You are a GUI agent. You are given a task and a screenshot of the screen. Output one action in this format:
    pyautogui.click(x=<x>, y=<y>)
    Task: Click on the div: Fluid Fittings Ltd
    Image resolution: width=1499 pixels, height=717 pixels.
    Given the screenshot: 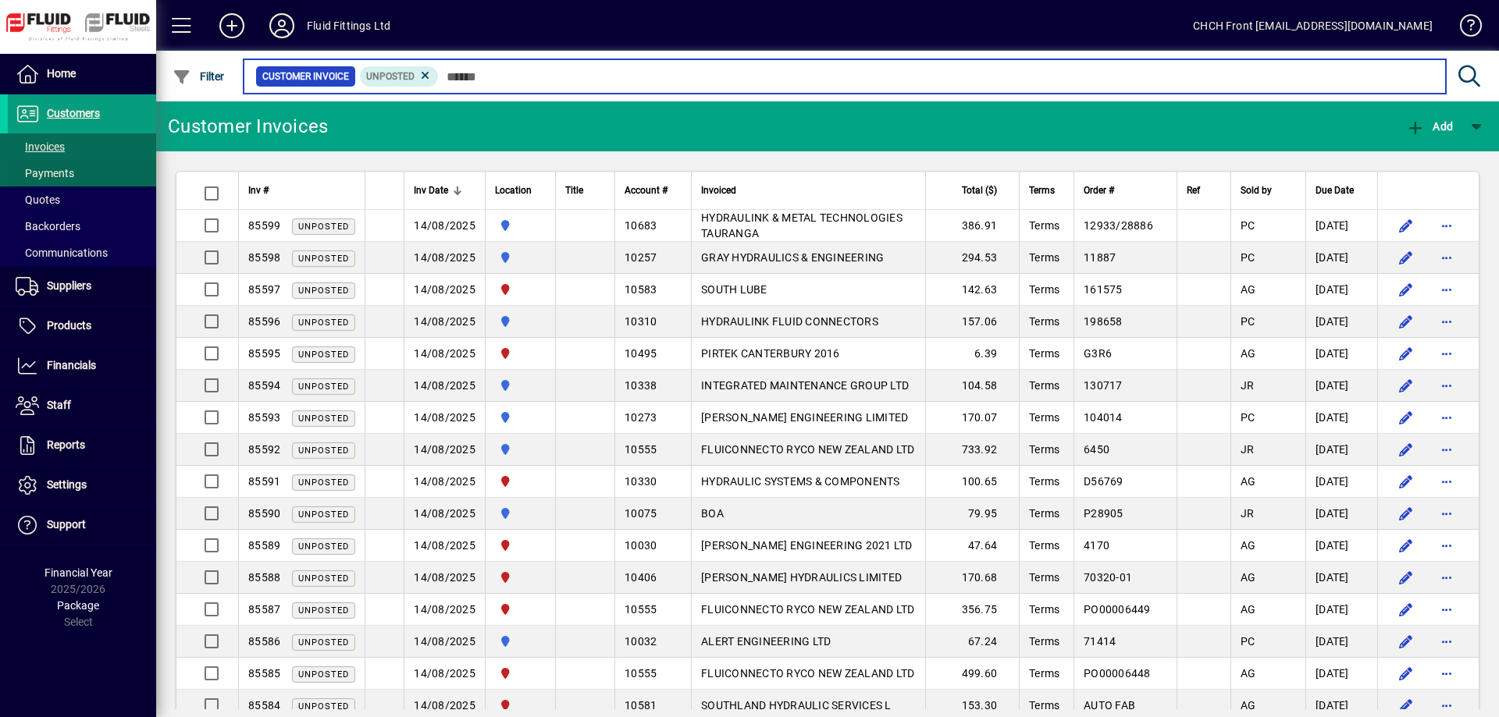 What is the action you would take?
    pyautogui.click(x=348, y=26)
    